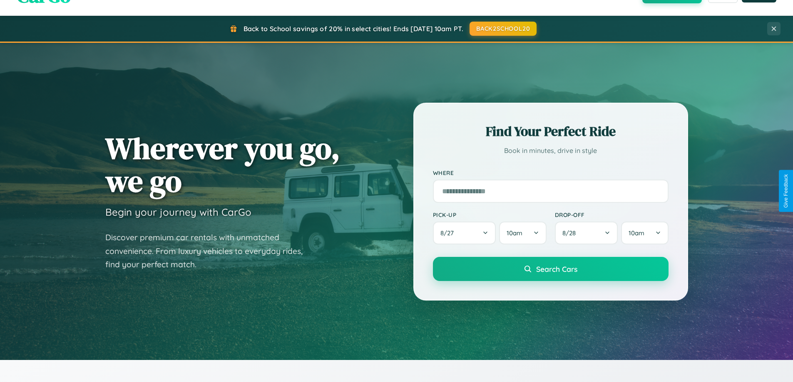  I want to click on button: 8/27, so click(464, 233).